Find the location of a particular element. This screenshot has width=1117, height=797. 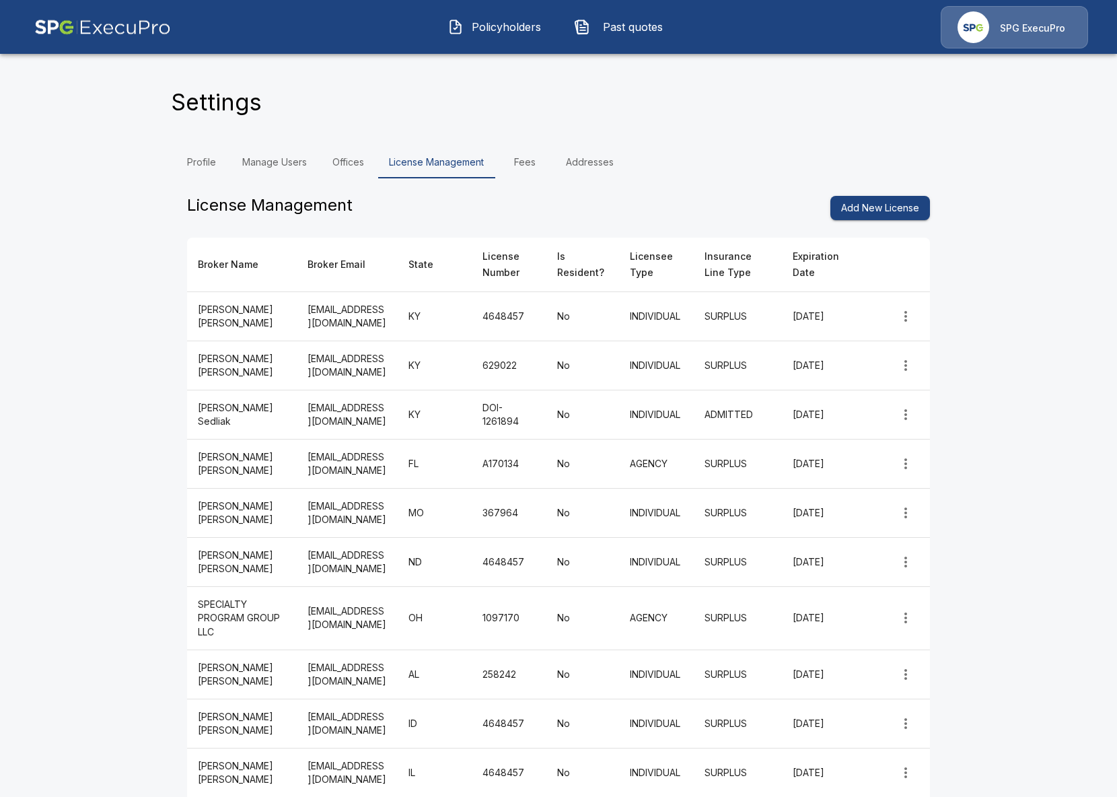

th: Broker Name is located at coordinates (242, 264).